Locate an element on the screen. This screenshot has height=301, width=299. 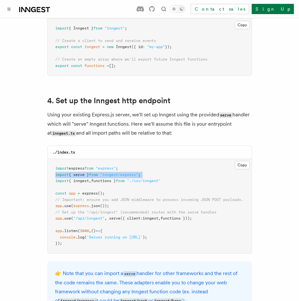
p: Using your existing Express.js server, we'll set up Inngest using the provided handler which will... is located at coordinates (150, 124).